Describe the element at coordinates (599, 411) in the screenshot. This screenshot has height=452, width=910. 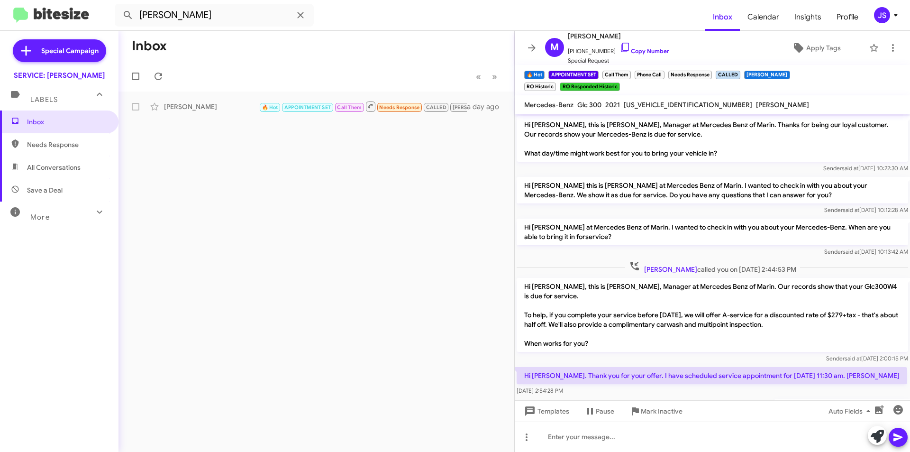
I see `button: Pause` at that location.